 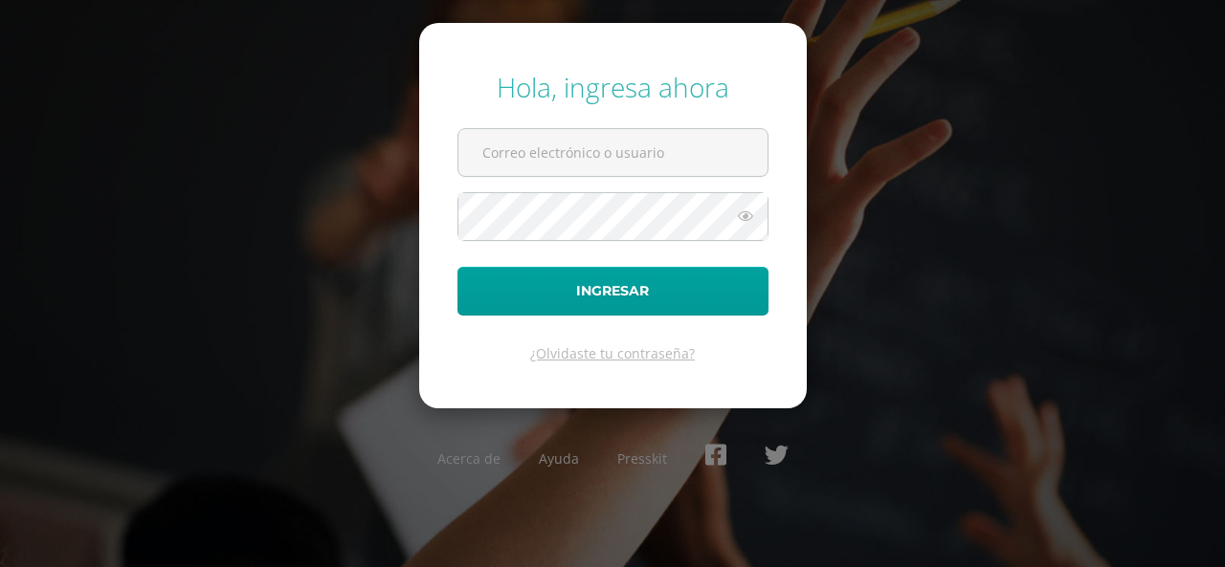 What do you see at coordinates (612, 152) in the screenshot?
I see `input: Correo electrónico o usuario` at bounding box center [612, 152].